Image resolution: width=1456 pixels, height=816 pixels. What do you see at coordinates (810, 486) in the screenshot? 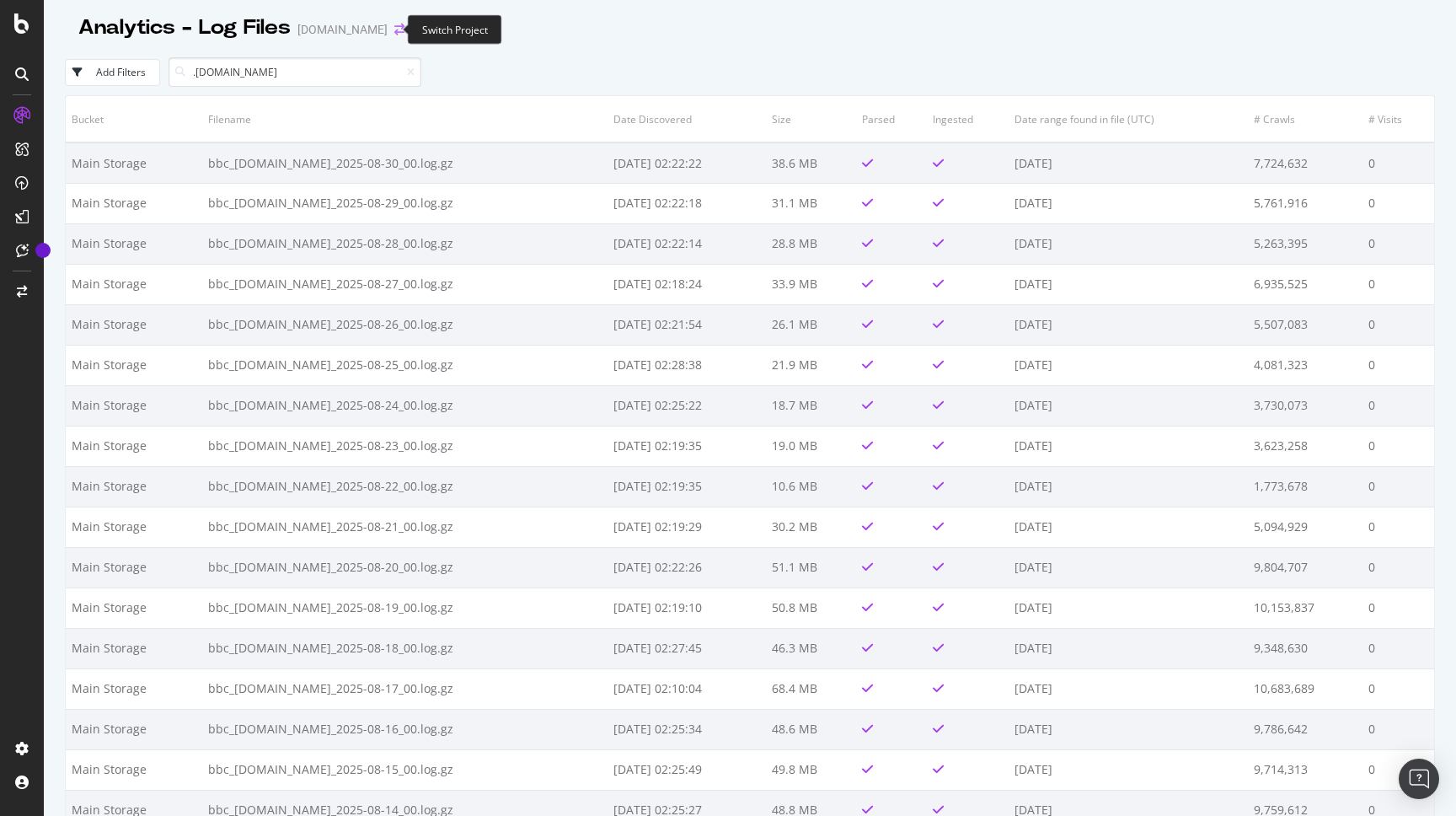
I see `td: 10.6 MB` at bounding box center [810, 486].